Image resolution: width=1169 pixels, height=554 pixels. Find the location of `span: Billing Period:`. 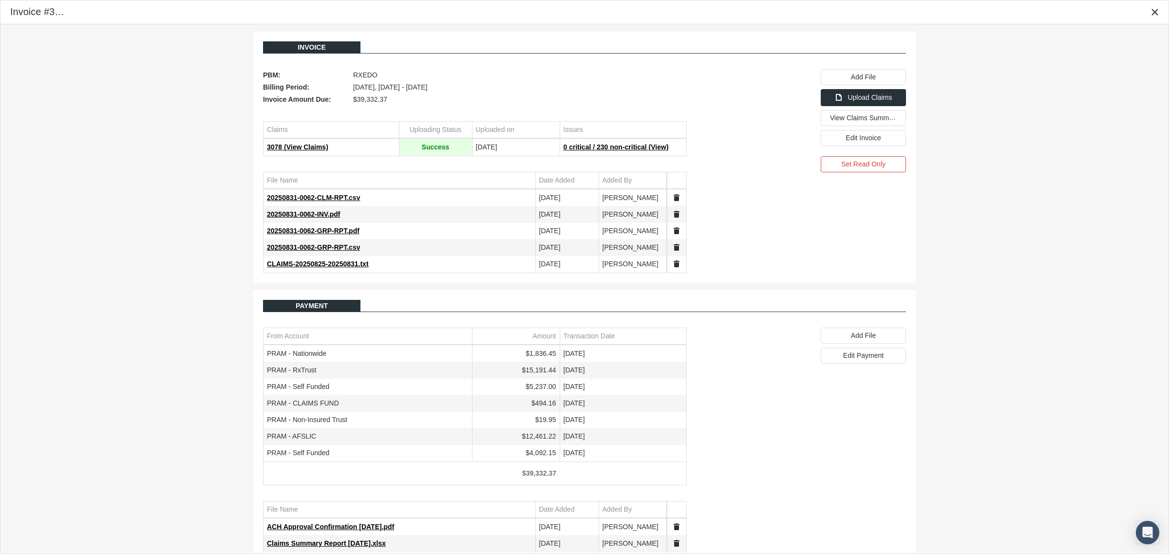

span: Billing Period: is located at coordinates (305, 87).